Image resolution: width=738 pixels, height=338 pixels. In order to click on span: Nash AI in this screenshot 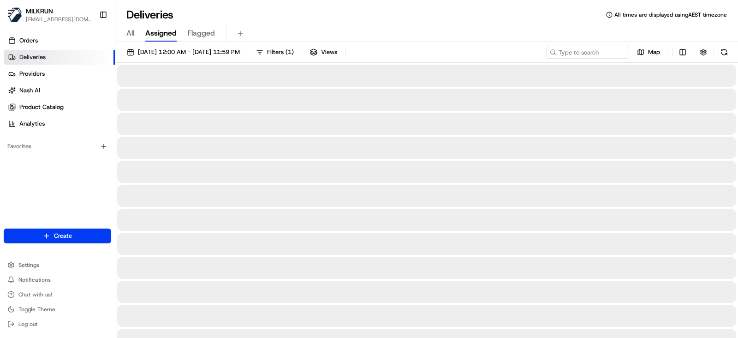, I will do `click(30, 90)`.